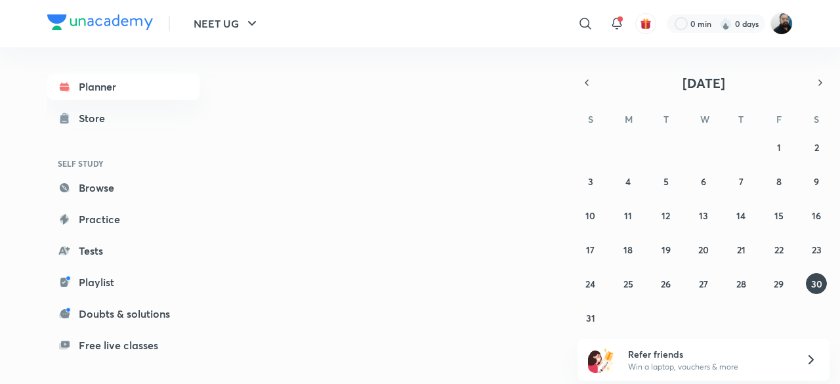 The image size is (840, 384). I want to click on button: August 4, 2025, so click(628, 181).